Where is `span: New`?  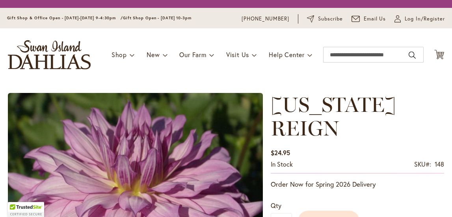 span: New is located at coordinates (153, 54).